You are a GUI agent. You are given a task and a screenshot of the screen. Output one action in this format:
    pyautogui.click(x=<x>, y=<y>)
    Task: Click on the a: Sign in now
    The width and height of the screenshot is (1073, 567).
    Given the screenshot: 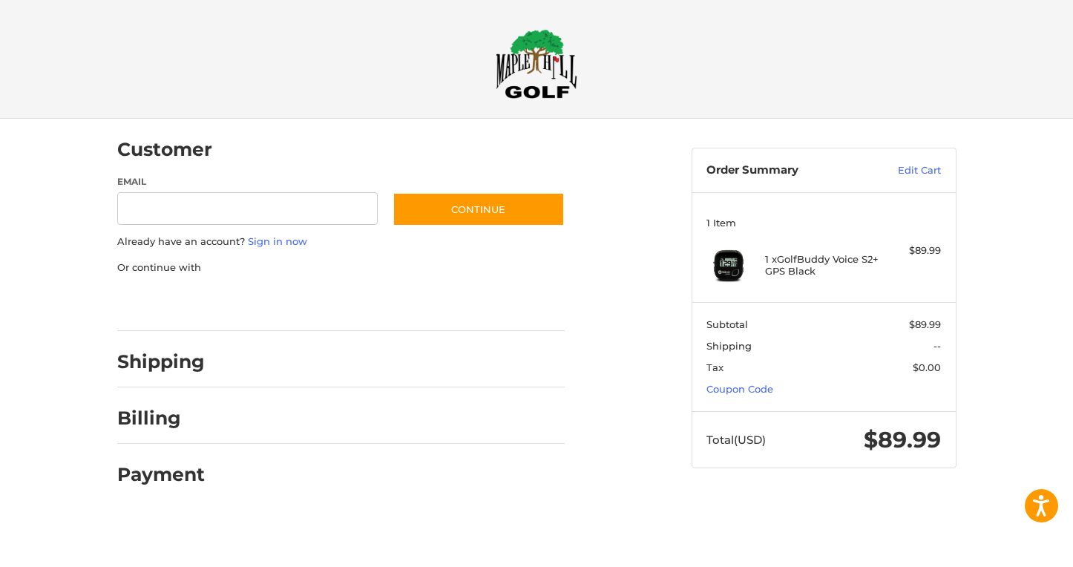 What is the action you would take?
    pyautogui.click(x=278, y=241)
    